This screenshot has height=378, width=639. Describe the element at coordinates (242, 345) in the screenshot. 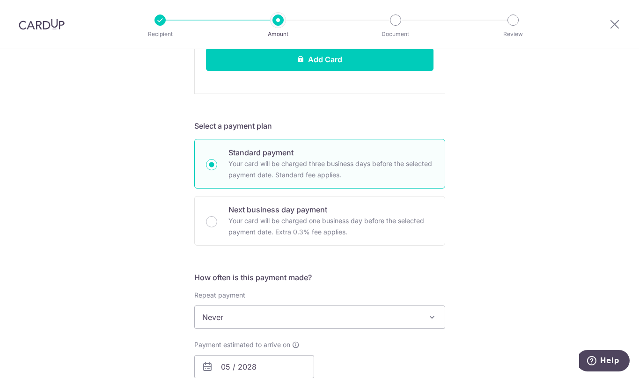

I see `span: Payment estimated to arrive on` at that location.